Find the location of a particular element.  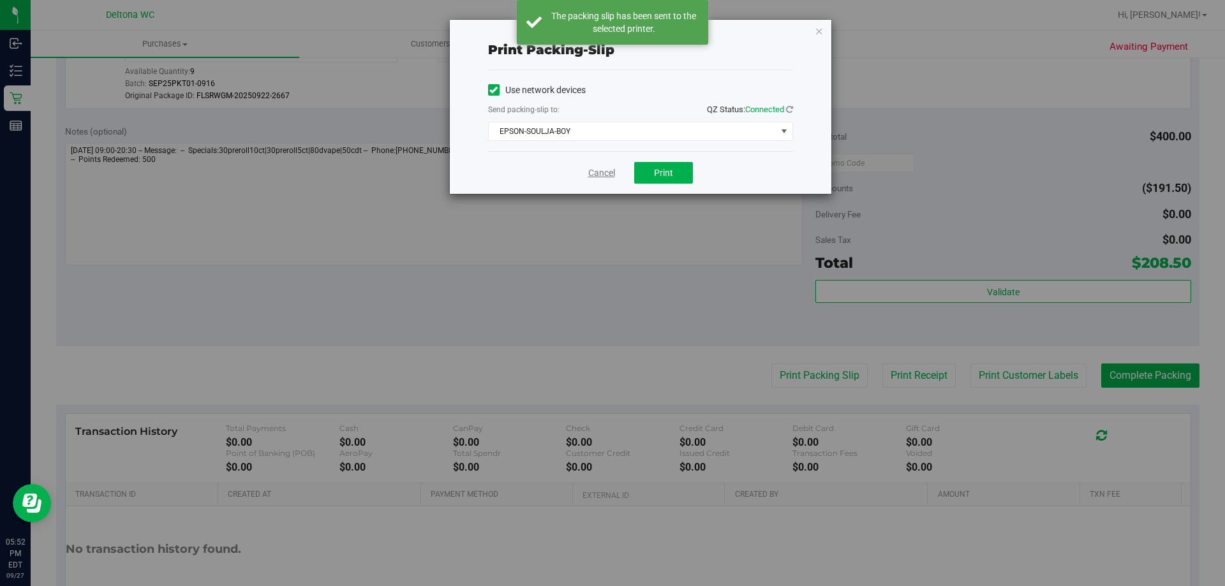

span: Print is located at coordinates (663, 173).